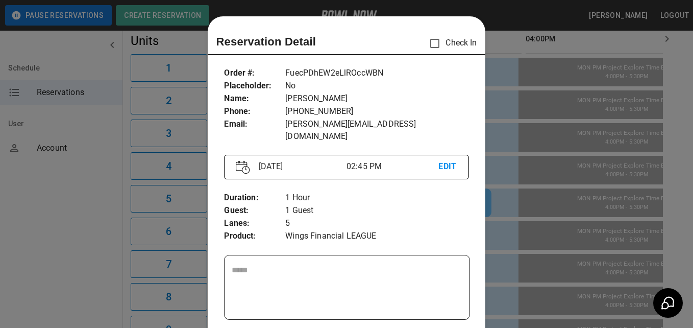 This screenshot has height=328, width=693. Describe the element at coordinates (255, 98) in the screenshot. I see `p: Name :` at that location.